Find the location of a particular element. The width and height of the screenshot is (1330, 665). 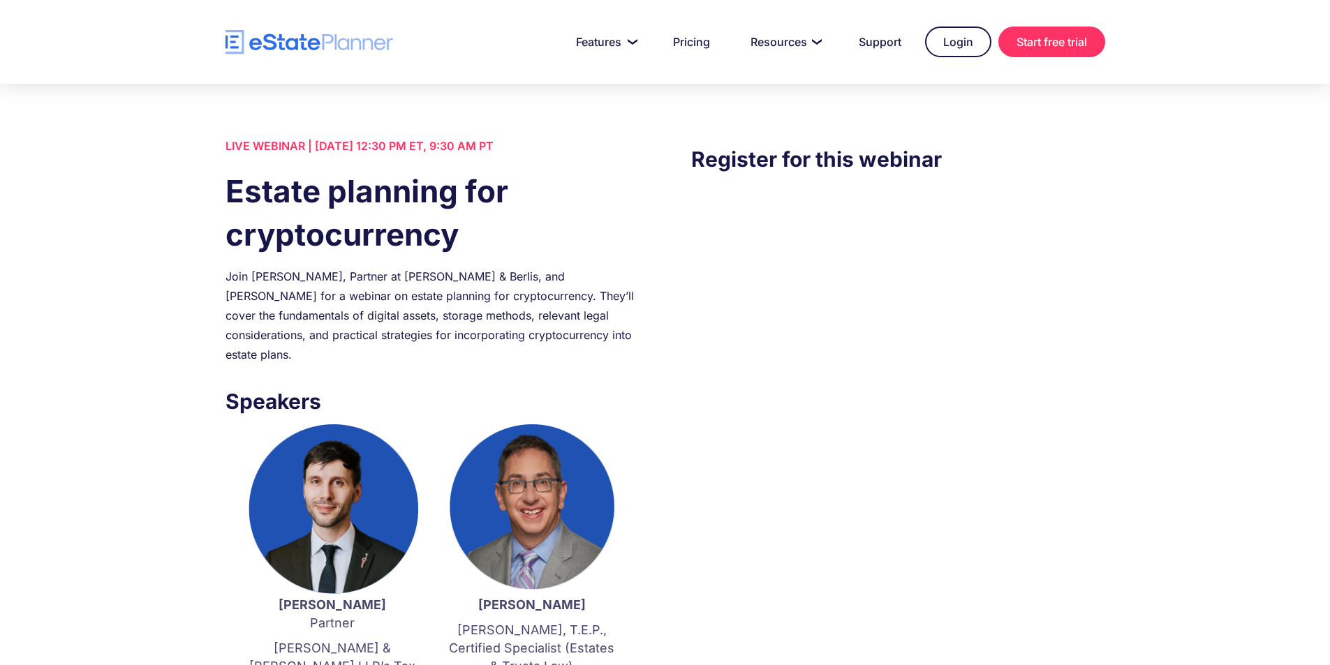

a: Resources is located at coordinates (784, 42).